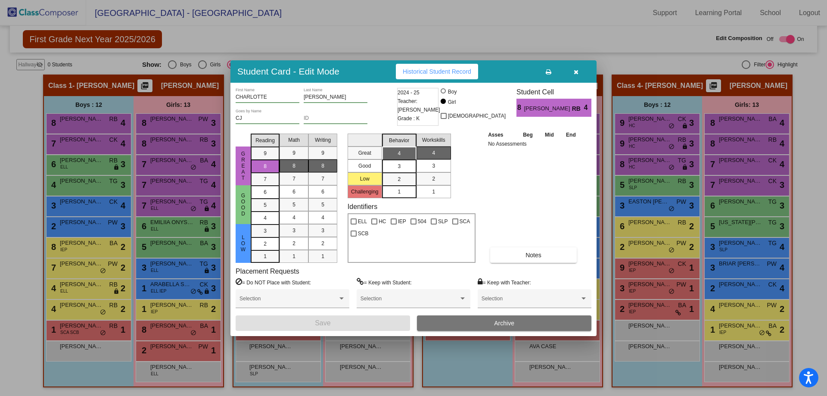 The height and width of the screenshot is (396, 827). I want to click on span: HC, so click(382, 221).